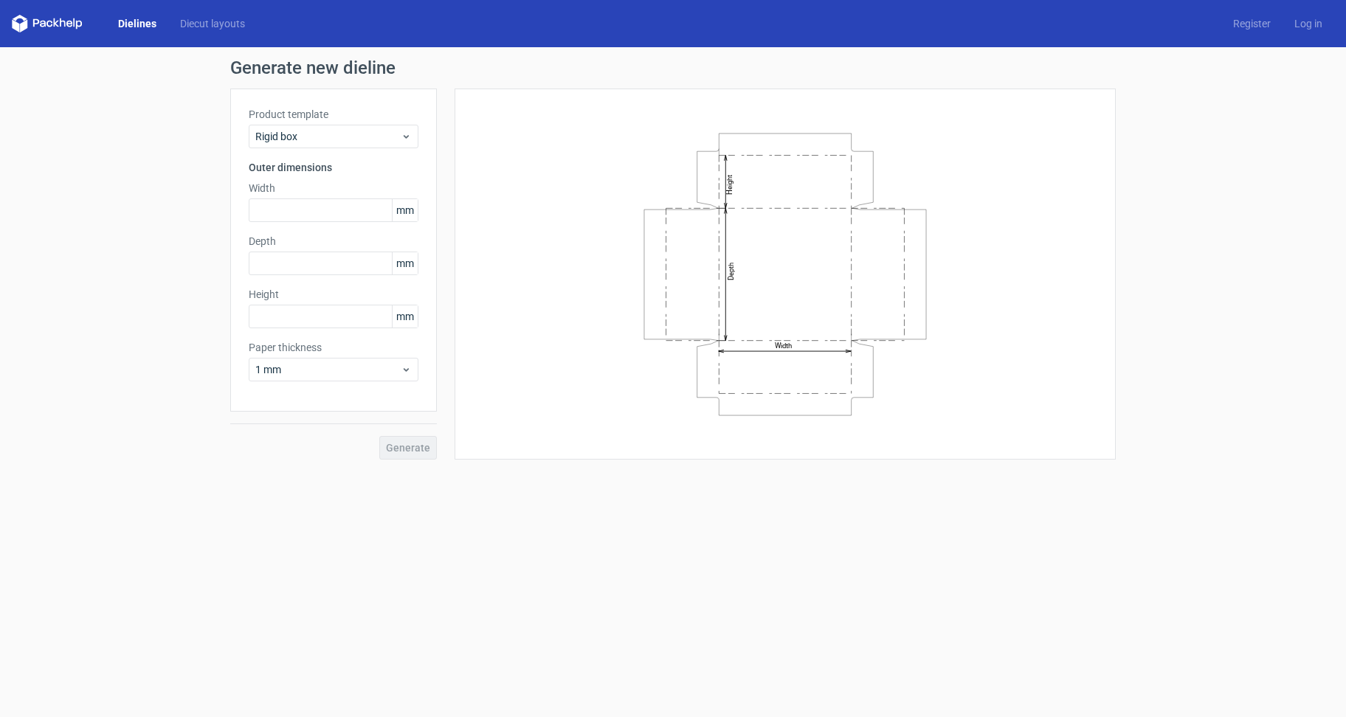 Image resolution: width=1346 pixels, height=717 pixels. Describe the element at coordinates (333, 294) in the screenshot. I see `label: Height` at that location.